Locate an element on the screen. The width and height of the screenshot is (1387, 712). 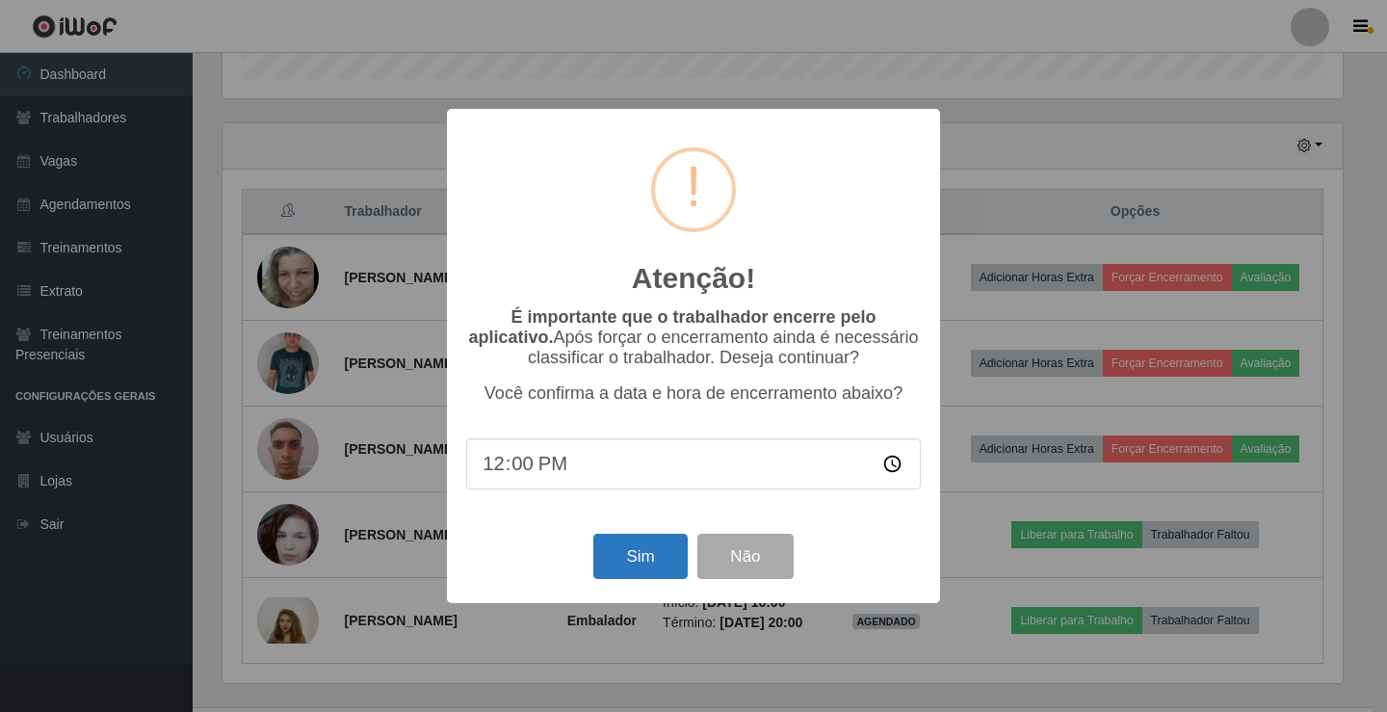
h2: Atenção! is located at coordinates (694, 278).